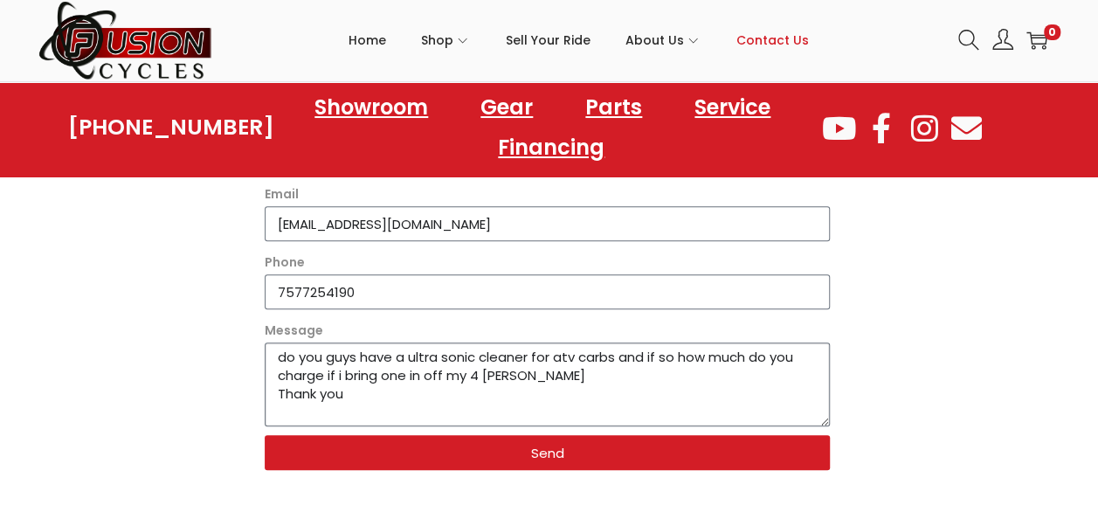 The width and height of the screenshot is (1098, 519). Describe the element at coordinates (772, 40) in the screenshot. I see `a: Contact Us` at that location.